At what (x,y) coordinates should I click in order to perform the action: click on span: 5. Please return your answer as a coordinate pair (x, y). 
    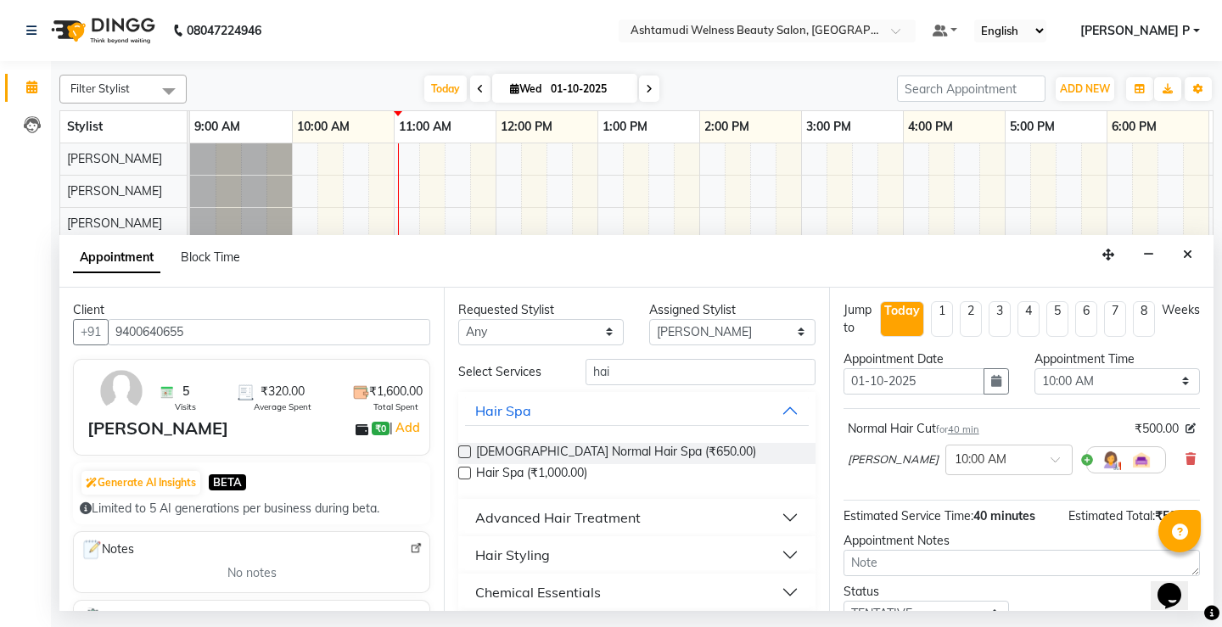
    Looking at the image, I should click on (186, 391).